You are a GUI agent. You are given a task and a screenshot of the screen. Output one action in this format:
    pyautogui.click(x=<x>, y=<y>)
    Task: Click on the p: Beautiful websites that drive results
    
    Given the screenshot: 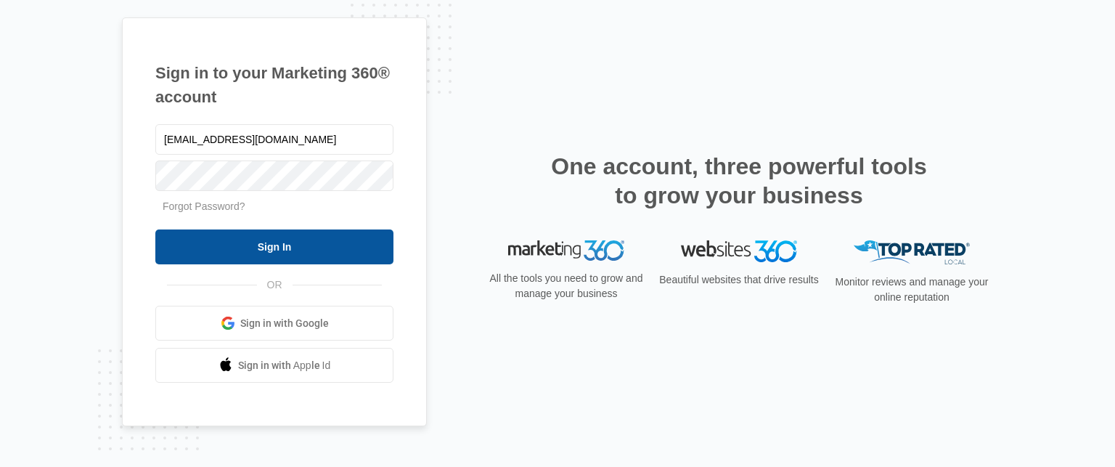 What is the action you would take?
    pyautogui.click(x=739, y=279)
    